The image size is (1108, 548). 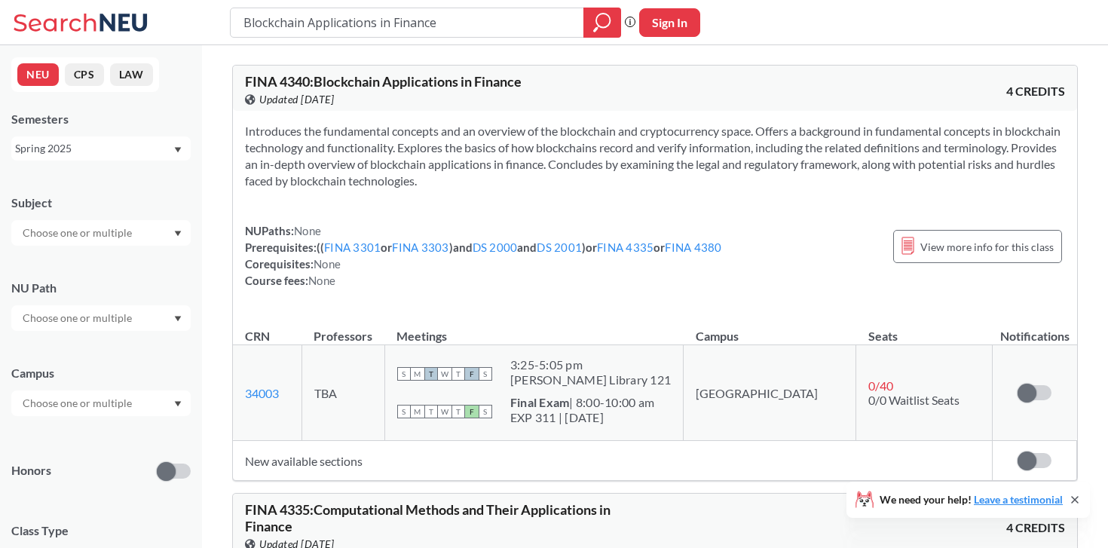 I want to click on div: Semesters, so click(x=101, y=119).